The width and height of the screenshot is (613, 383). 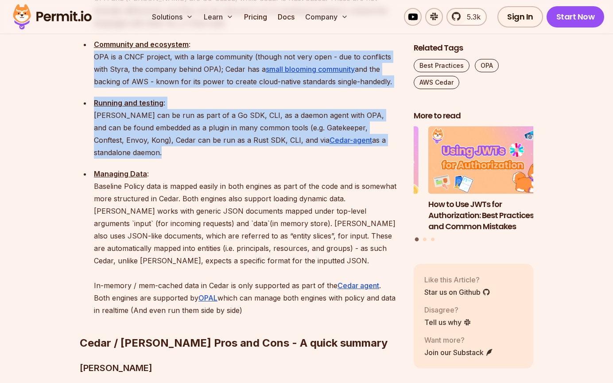 What do you see at coordinates (218, 17) in the screenshot?
I see `button: Learn` at bounding box center [218, 17].